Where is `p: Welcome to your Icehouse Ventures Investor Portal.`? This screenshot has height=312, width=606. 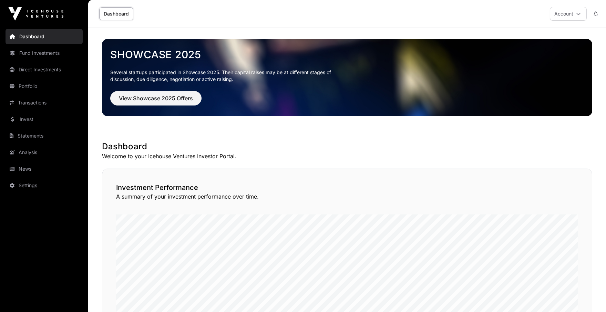
p: Welcome to your Icehouse Ventures Investor Portal. is located at coordinates (347, 156).